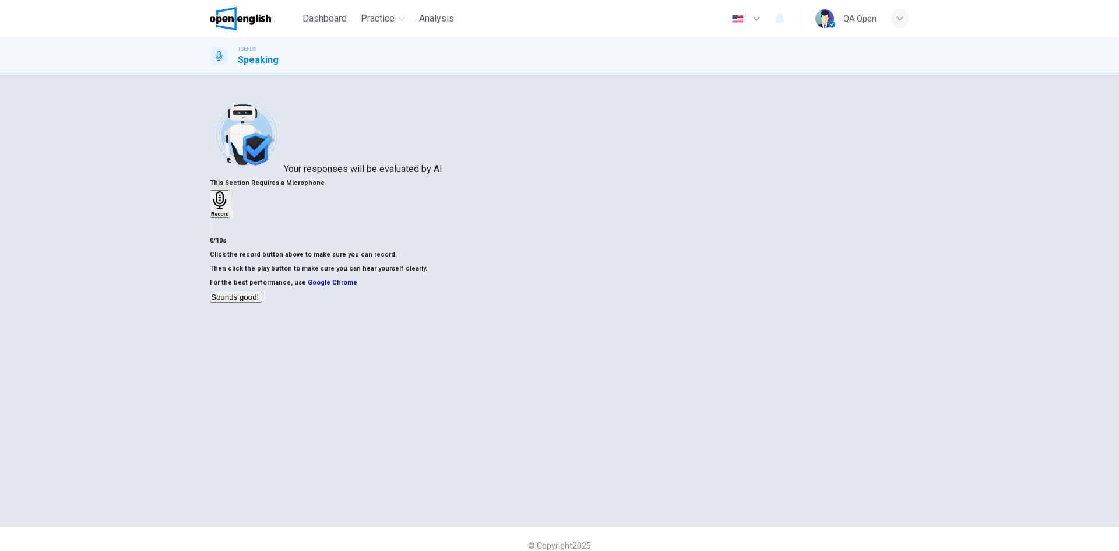 The height and width of the screenshot is (551, 1119). What do you see at coordinates (436, 19) in the screenshot?
I see `span: Analysis` at bounding box center [436, 19].